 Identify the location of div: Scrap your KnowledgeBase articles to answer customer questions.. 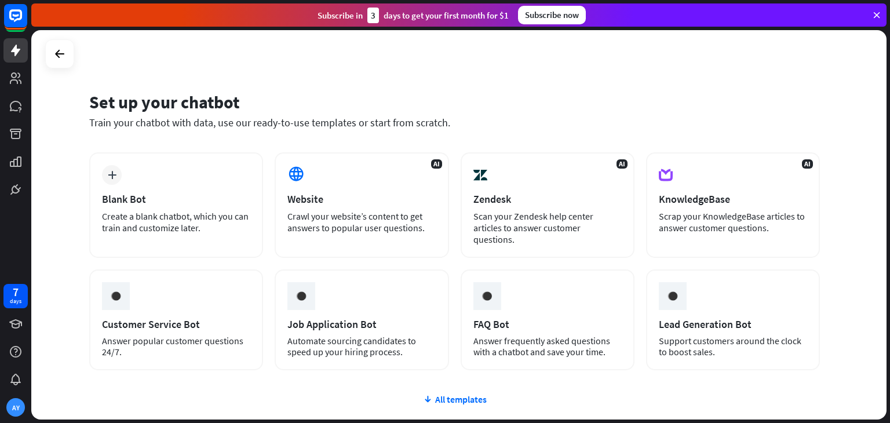
(733, 222).